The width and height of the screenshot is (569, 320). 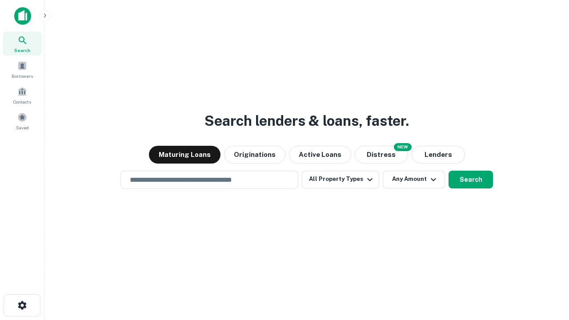 What do you see at coordinates (307, 121) in the screenshot?
I see `h3: Search lenders & loans, faster.` at bounding box center [307, 121].